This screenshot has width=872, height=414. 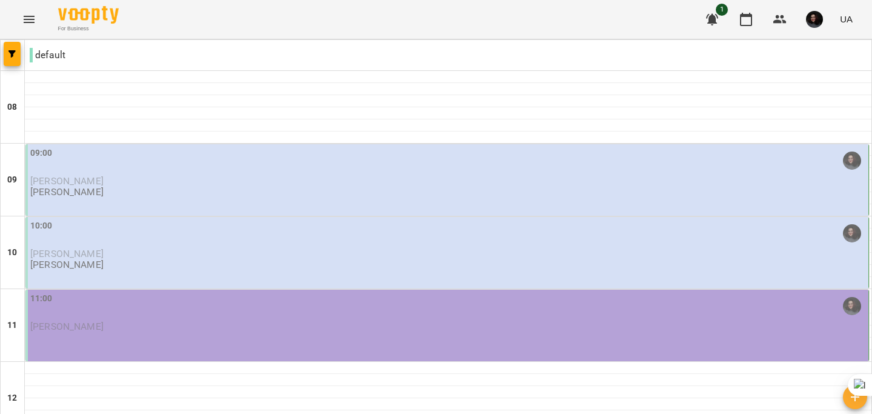 What do you see at coordinates (47, 55) in the screenshot?
I see `p: default` at bounding box center [47, 55].